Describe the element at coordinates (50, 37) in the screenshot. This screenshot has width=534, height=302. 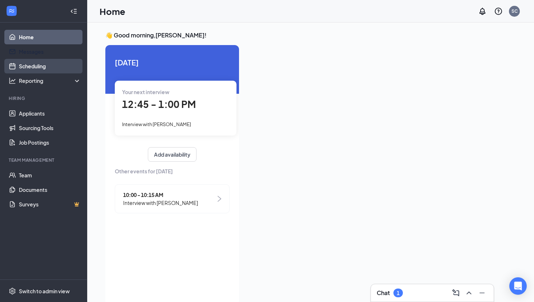
I see `a: Home` at that location.